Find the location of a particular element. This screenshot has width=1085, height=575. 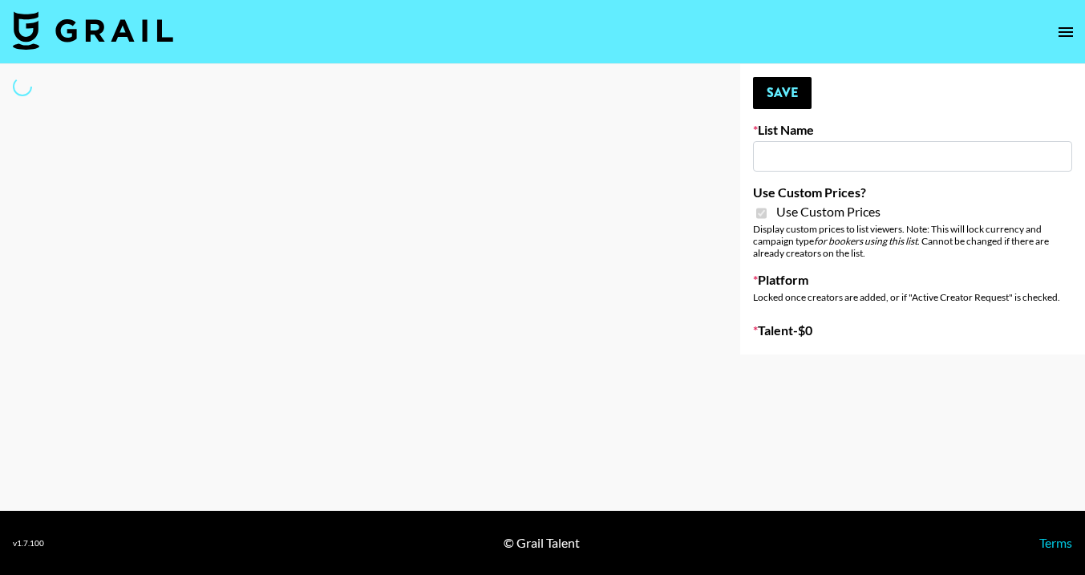

label: Platform is located at coordinates (913, 280).